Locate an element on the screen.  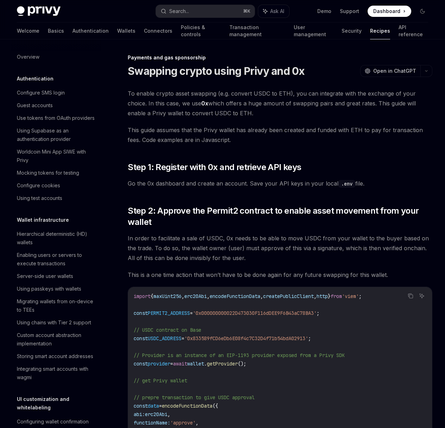
span: This guide assumes that the Privy wallet has already been created and funded with ETH to pay for ... is located at coordinates (280, 135).